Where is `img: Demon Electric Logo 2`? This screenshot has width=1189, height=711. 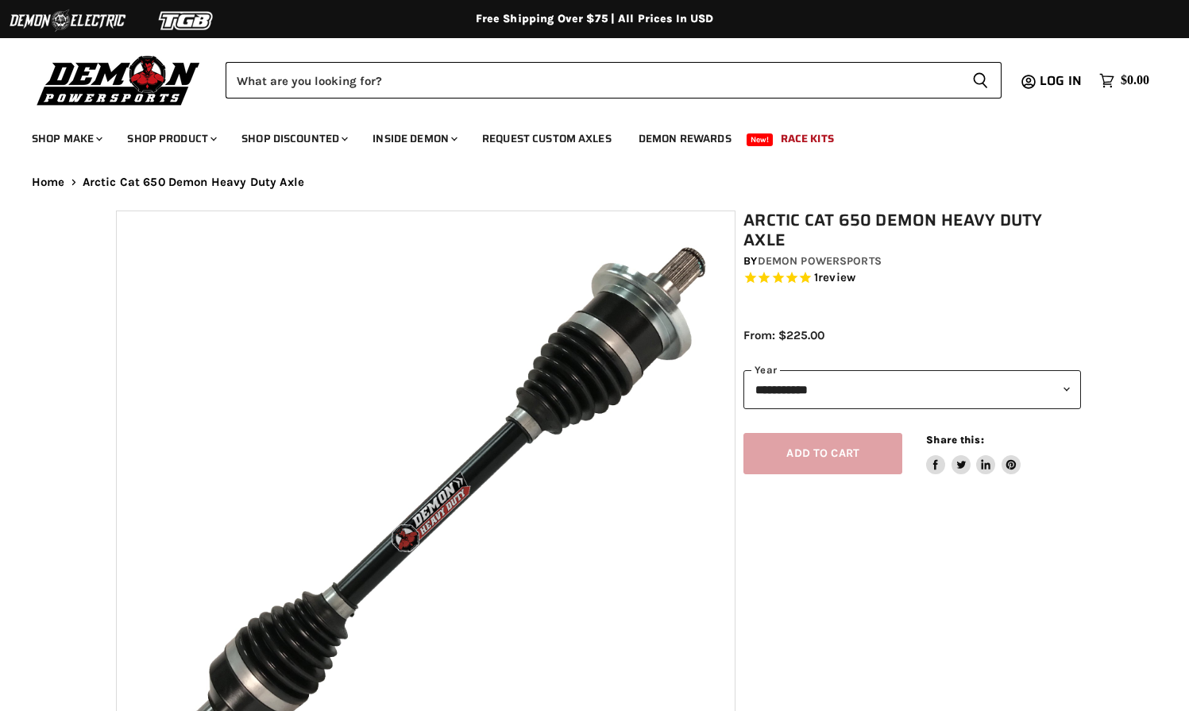
img: Demon Electric Logo 2 is located at coordinates (68, 21).